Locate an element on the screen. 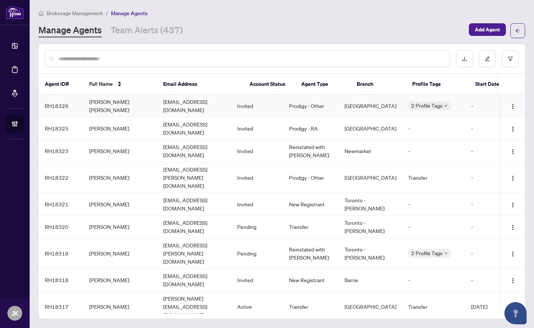 This screenshot has width=534, height=328. span: down is located at coordinates (446, 106).